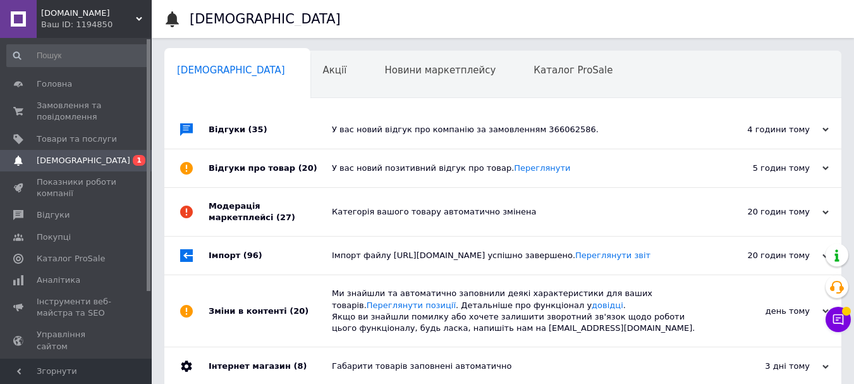 Image resolution: width=854 pixels, height=384 pixels. Describe the element at coordinates (76, 307) in the screenshot. I see `span: Інструменти веб-майстра та SEO` at that location.